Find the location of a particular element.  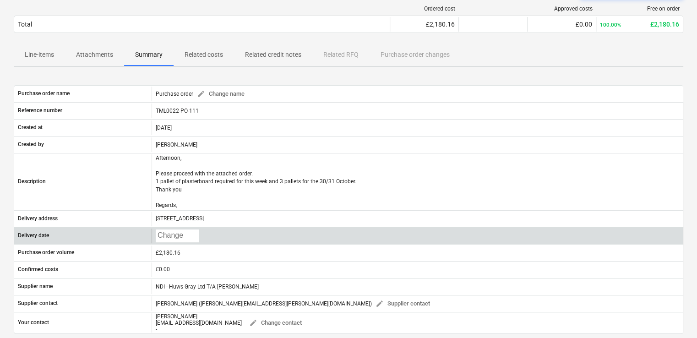

span: Change contact is located at coordinates (275, 323).